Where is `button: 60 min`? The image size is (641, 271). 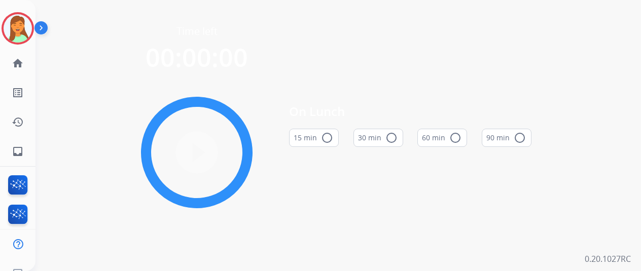 button: 60 min is located at coordinates (442, 138).